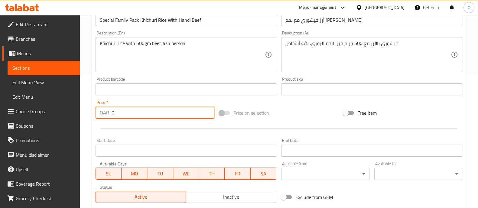  What do you see at coordinates (231, 197) in the screenshot?
I see `button: Inactive` at bounding box center [231, 197].